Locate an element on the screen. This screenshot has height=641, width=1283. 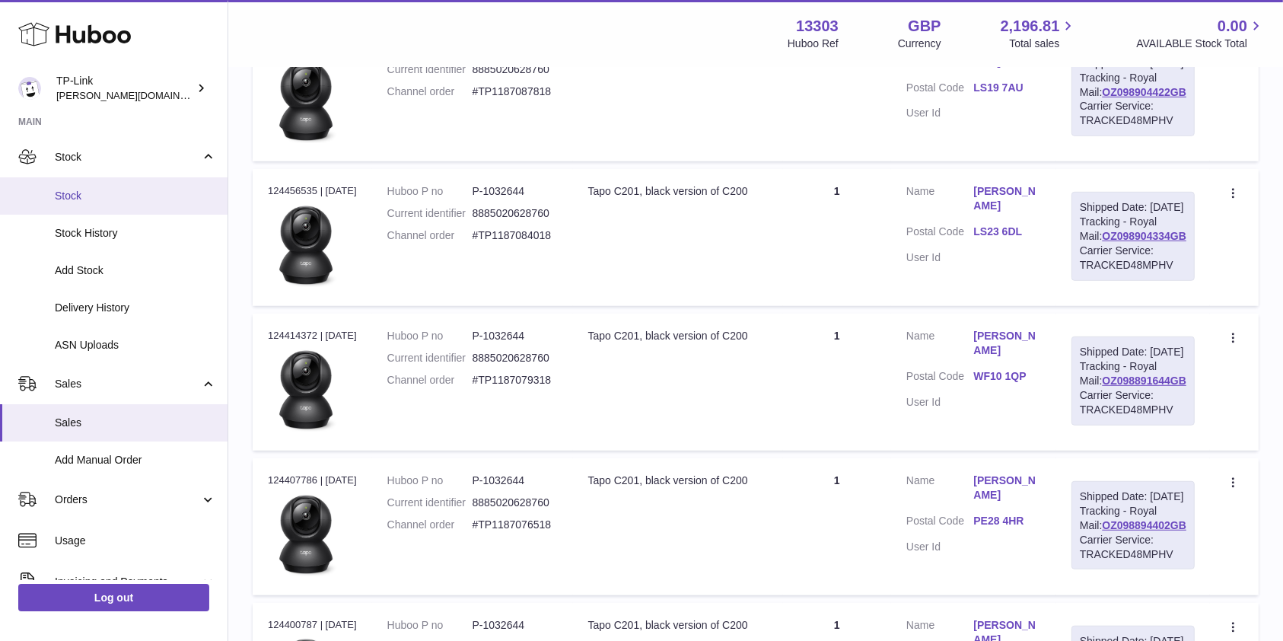
dd: #TP1187076518 is located at coordinates (515, 524).